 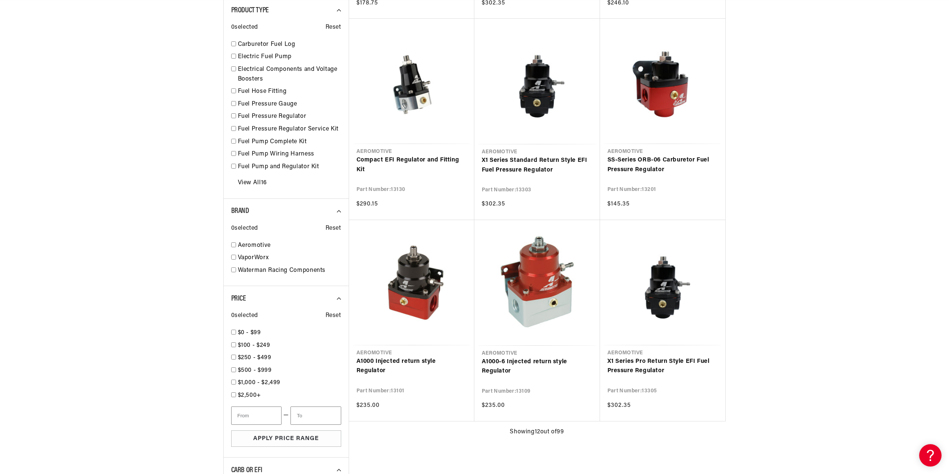 What do you see at coordinates (289, 117) in the screenshot?
I see `a: Fuel Pressure Regulator` at bounding box center [289, 117].